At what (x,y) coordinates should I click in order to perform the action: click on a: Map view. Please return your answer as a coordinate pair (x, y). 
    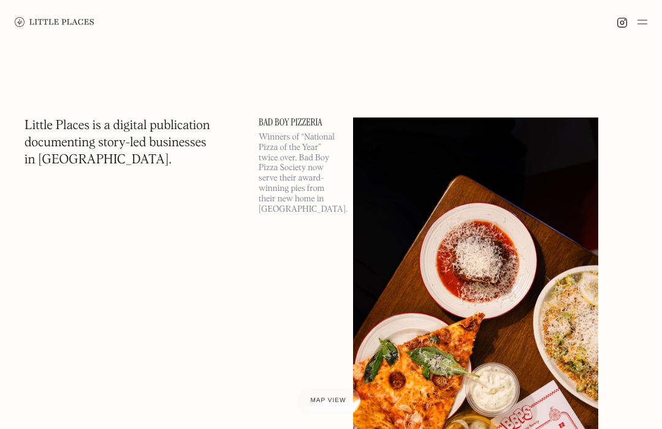
    Looking at the image, I should click on (328, 401).